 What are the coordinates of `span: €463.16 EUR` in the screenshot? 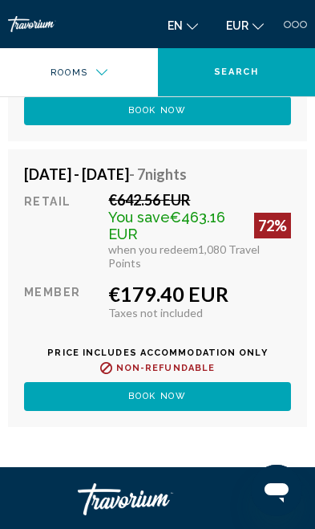 It's located at (167, 225).